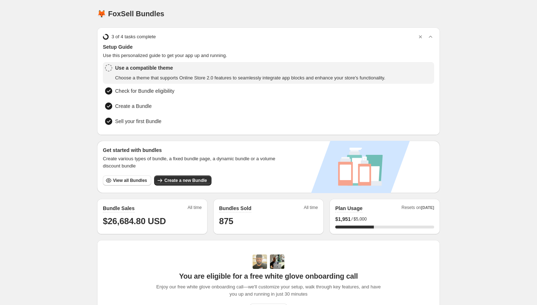 The height and width of the screenshot is (305, 537). I want to click on h2: Bundle Sales, so click(119, 208).